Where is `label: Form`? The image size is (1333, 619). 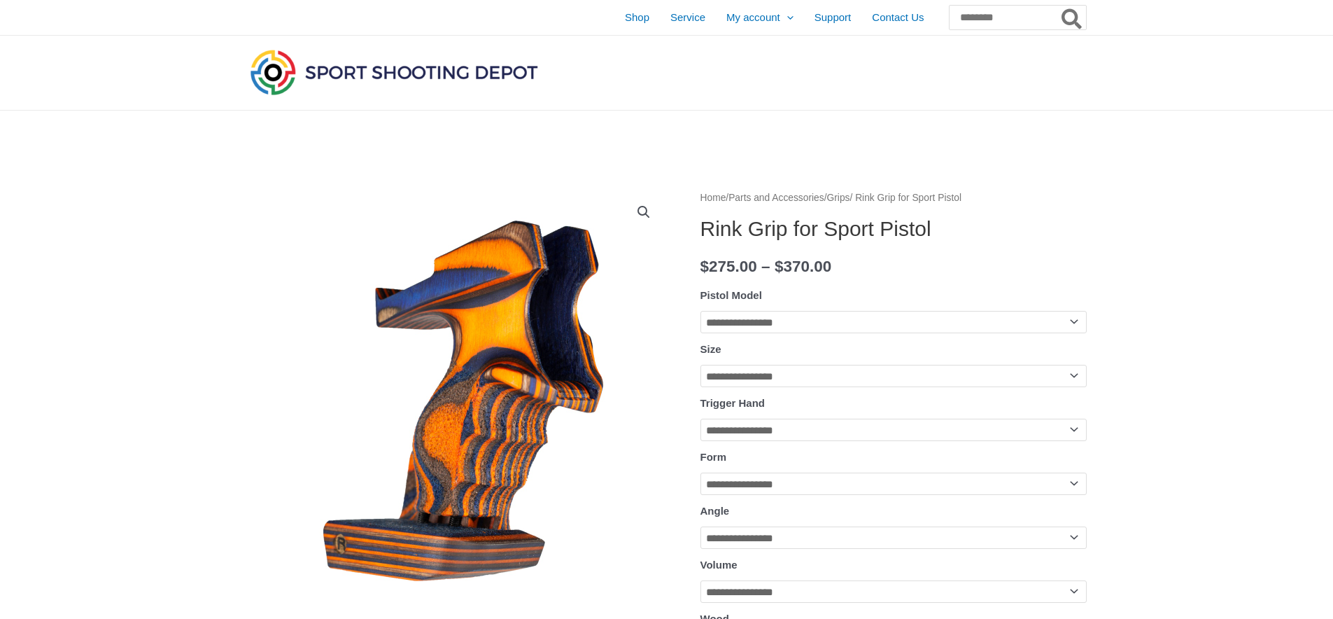 label: Form is located at coordinates (714, 456).